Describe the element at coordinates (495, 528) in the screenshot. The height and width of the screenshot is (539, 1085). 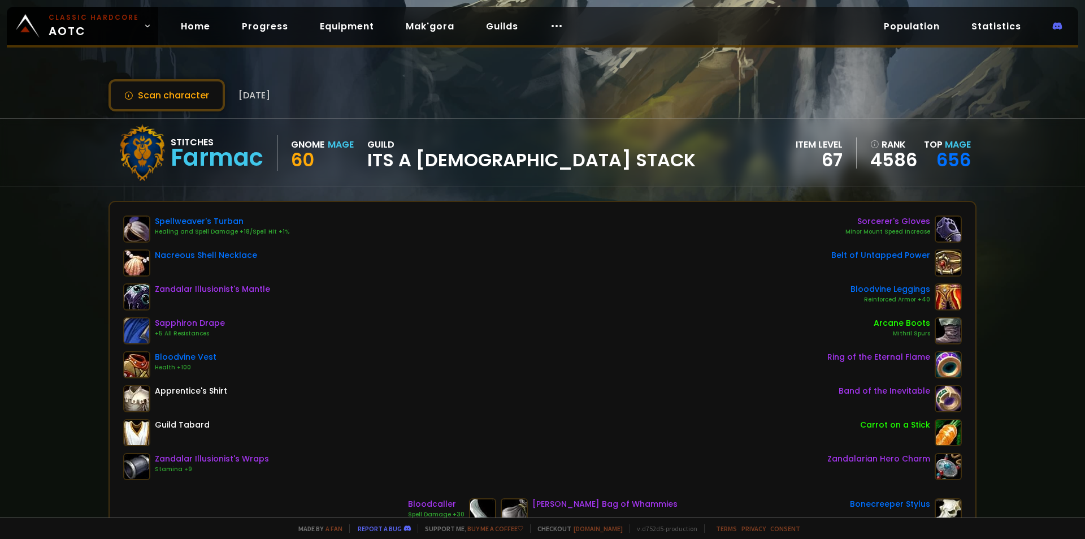
I see `a: Buy me a coffee` at that location.